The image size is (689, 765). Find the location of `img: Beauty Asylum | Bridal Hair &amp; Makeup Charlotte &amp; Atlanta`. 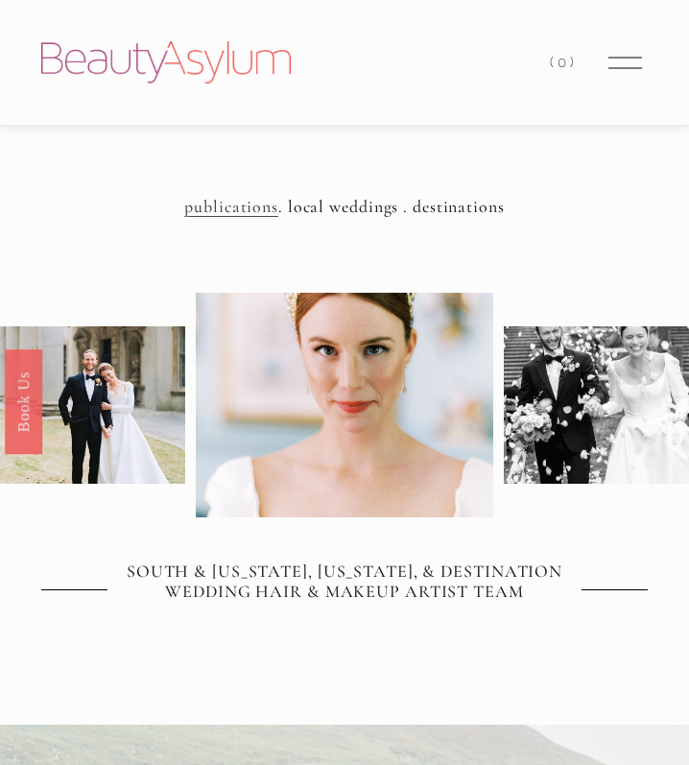

img: Beauty Asylum | Bridal Hair &amp; Makeup Charlotte &amp; Atlanta is located at coordinates (166, 62).